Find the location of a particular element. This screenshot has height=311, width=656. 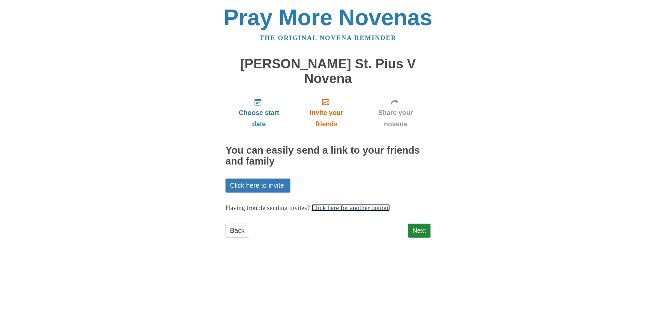

a: Invite your friends is located at coordinates (326, 113).